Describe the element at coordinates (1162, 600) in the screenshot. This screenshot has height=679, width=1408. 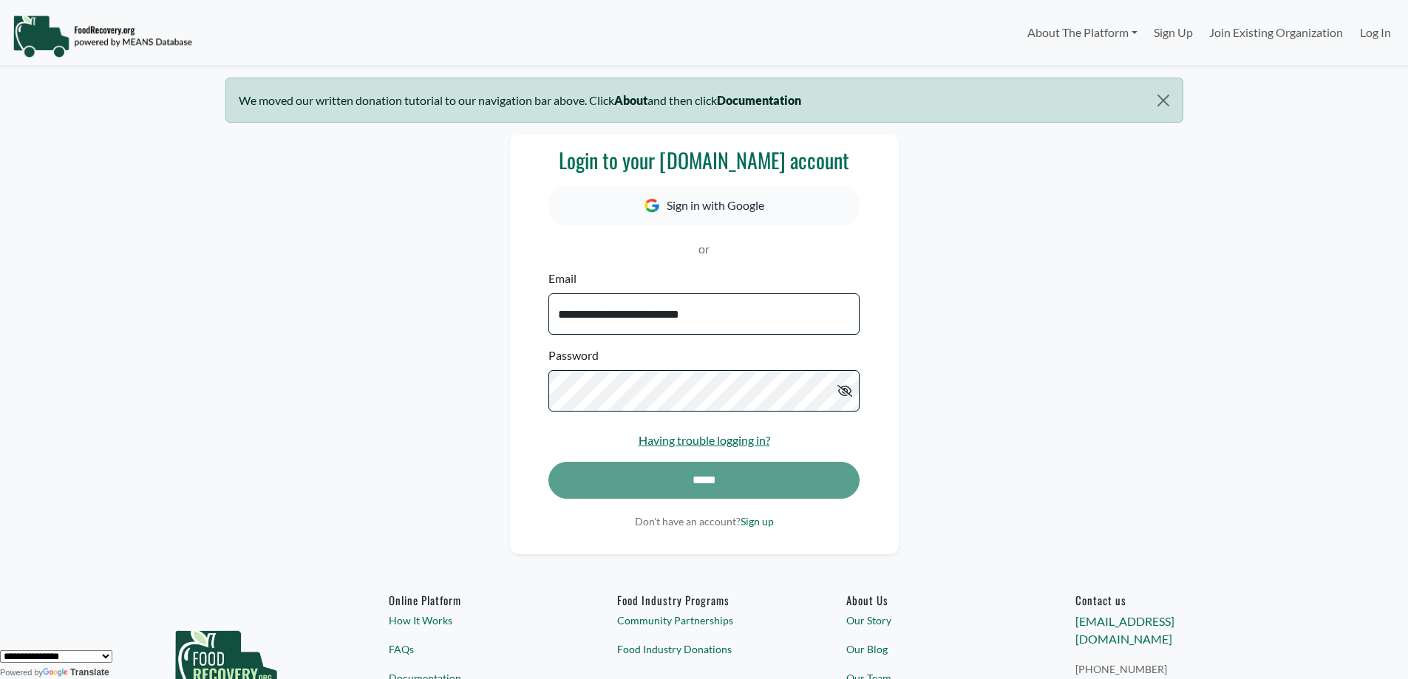
I see `h6: Contact us` at that location.